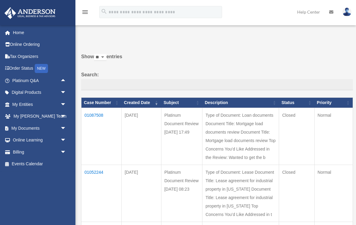 The width and height of the screenshot is (356, 225). I want to click on th: Priority: activate to sort column ascending, so click(333, 103).